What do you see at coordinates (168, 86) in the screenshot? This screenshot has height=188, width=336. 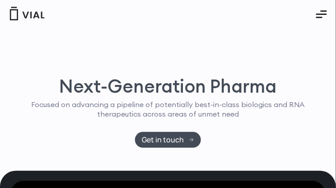 I see `h1: Next-Generation Pharma` at bounding box center [168, 86].